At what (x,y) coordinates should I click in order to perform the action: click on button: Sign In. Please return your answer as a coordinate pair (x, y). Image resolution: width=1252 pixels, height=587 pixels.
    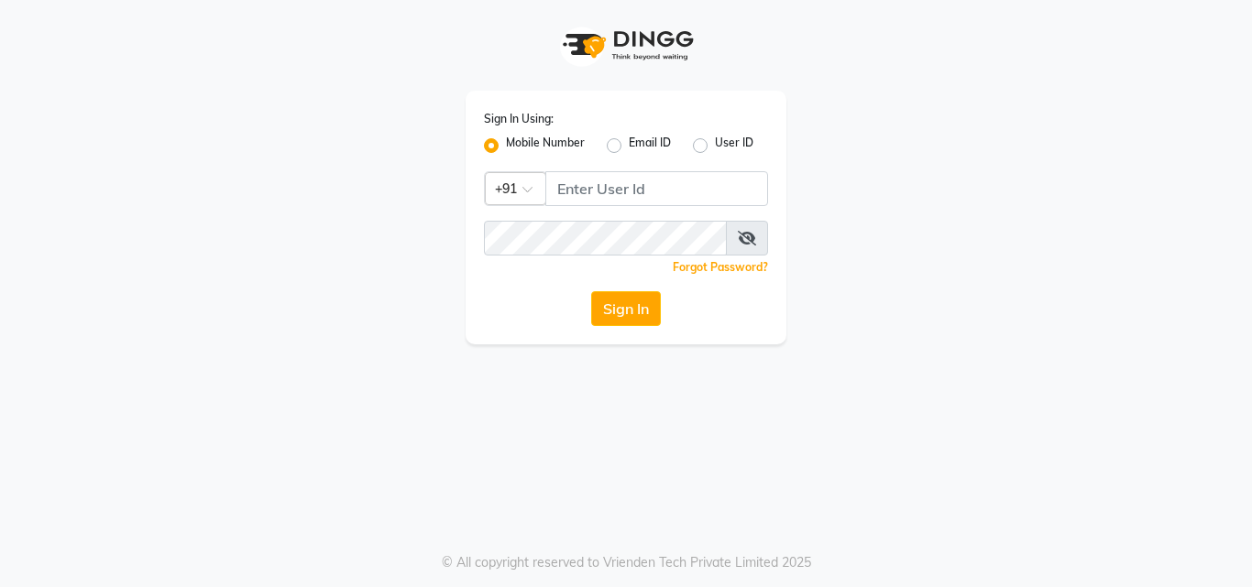
    Looking at the image, I should click on (626, 309).